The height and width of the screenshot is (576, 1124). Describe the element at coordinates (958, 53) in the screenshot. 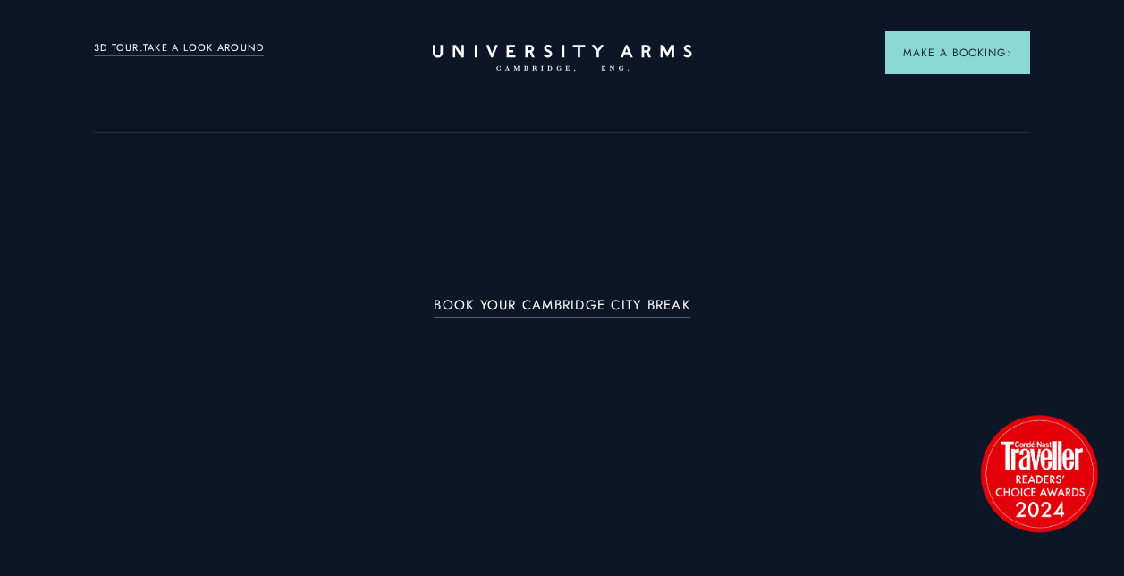

I see `span: Make a Booking` at that location.